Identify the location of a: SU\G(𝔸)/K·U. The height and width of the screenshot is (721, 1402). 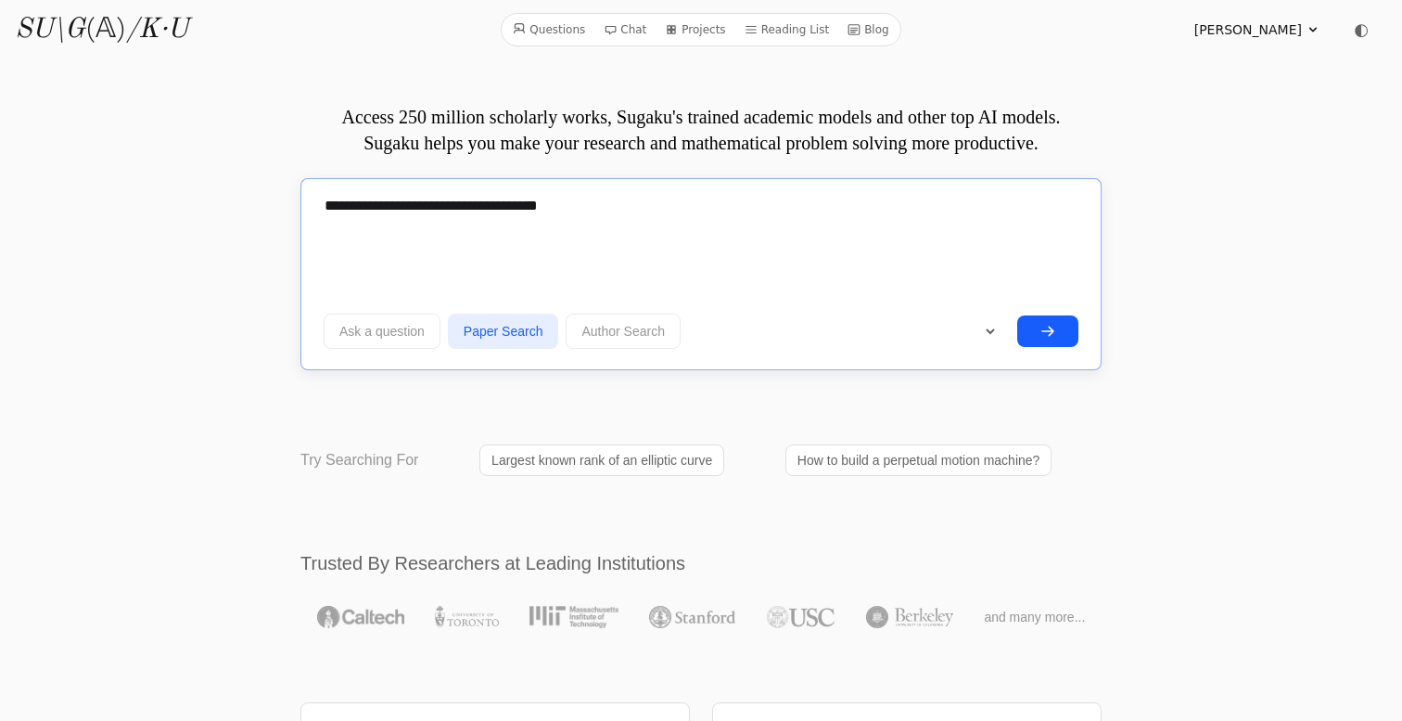
(101, 30).